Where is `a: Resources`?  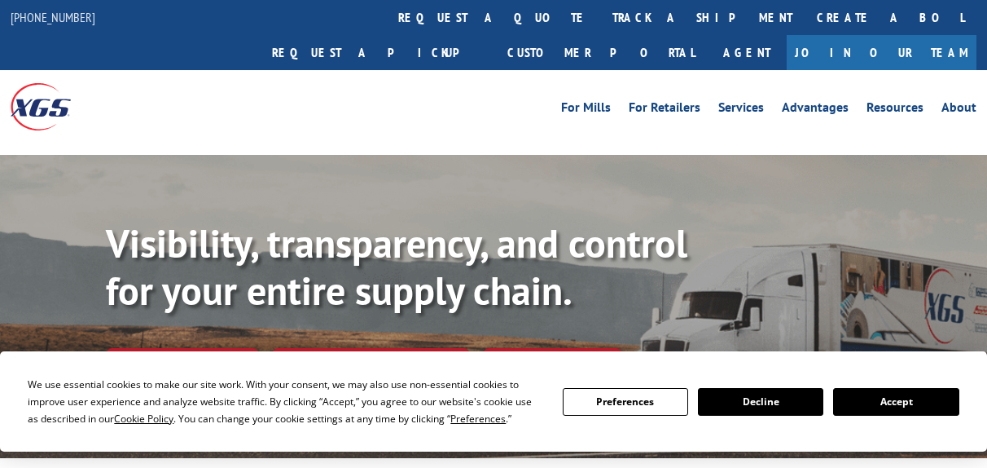
a: Resources is located at coordinates (895, 110).